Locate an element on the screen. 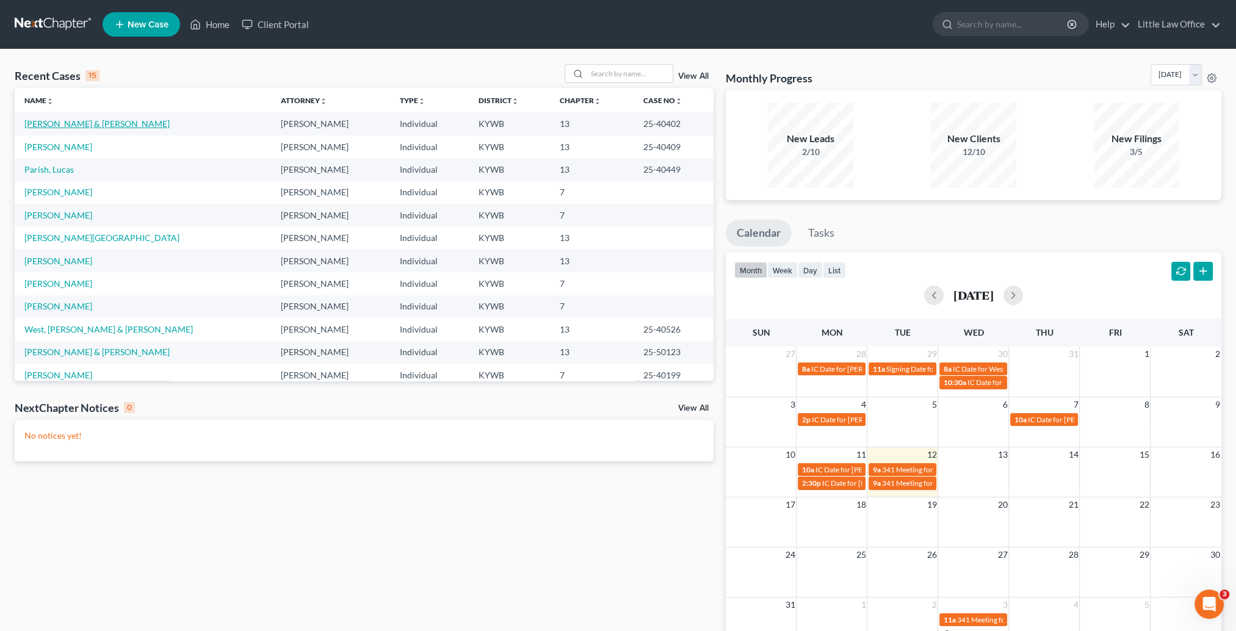  td: 25-40402 is located at coordinates (673, 123).